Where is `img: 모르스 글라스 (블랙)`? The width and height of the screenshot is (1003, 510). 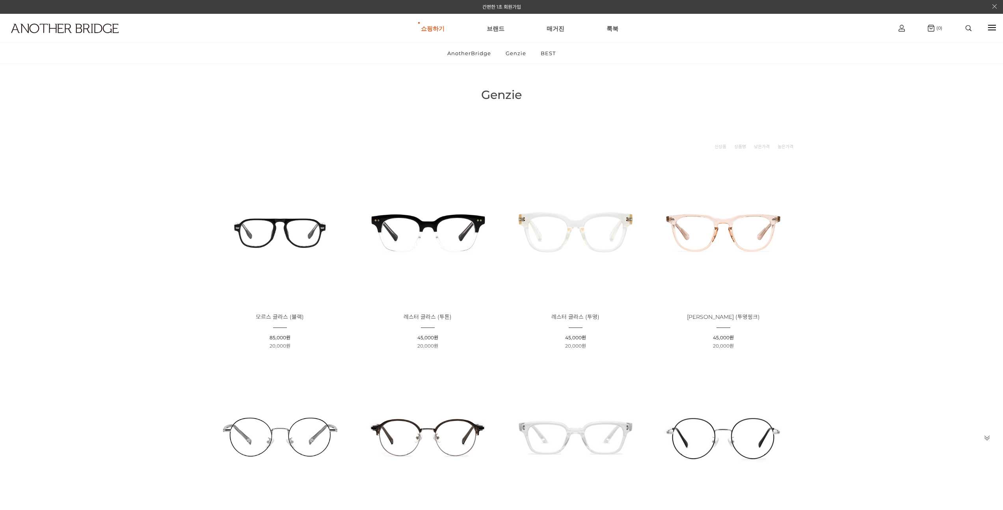 img: 모르스 글라스 (블랙) is located at coordinates (280, 231).